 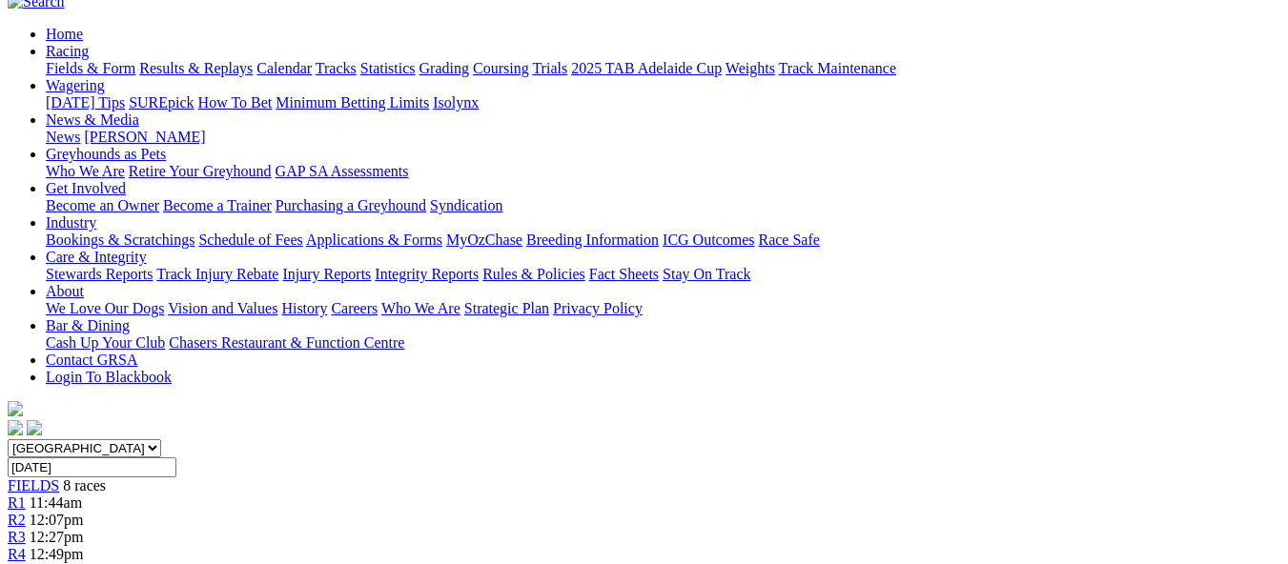 What do you see at coordinates (56, 554) in the screenshot?
I see `span: 12:49pm` at bounding box center [56, 554].